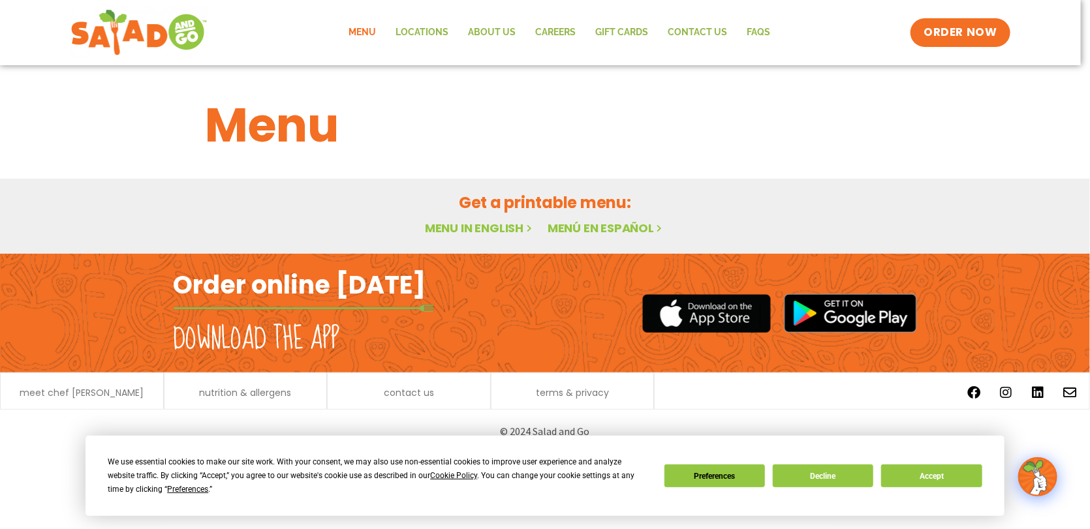 This screenshot has width=1090, height=529. What do you see at coordinates (545, 202) in the screenshot?
I see `h2: Get a printable menu:` at bounding box center [545, 202].